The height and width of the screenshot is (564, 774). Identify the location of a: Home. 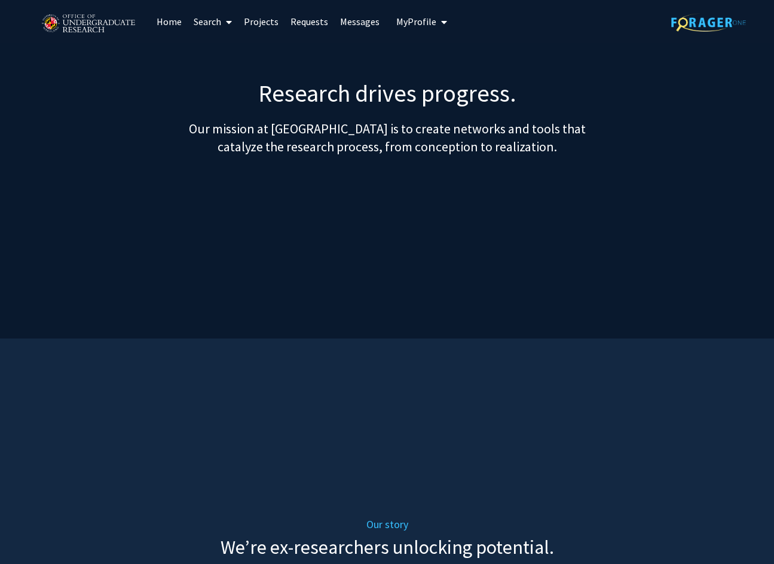
(169, 22).